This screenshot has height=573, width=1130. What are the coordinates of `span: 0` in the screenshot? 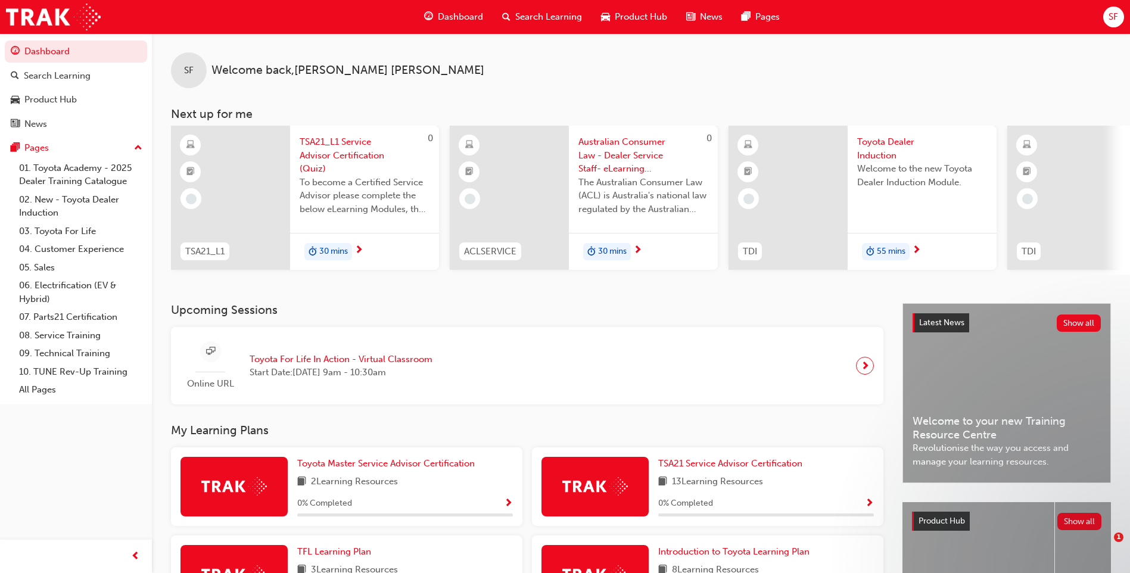 It's located at (430, 138).